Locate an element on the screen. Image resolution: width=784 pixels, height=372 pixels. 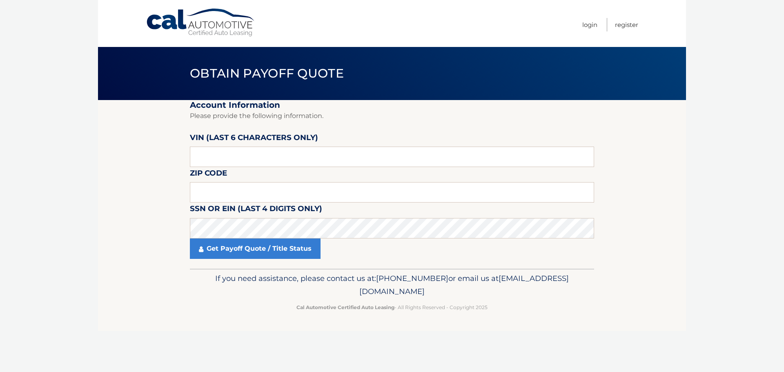
a: Register is located at coordinates (627, 25).